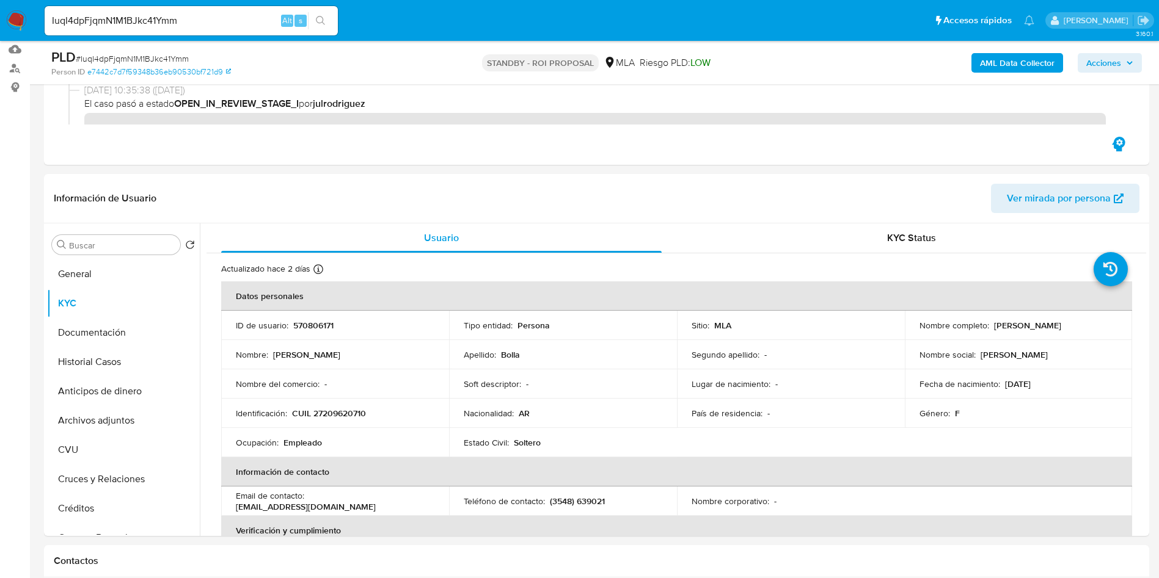 Image resolution: width=1159 pixels, height=578 pixels. What do you see at coordinates (524, 414) in the screenshot?
I see `p: AR` at bounding box center [524, 414].